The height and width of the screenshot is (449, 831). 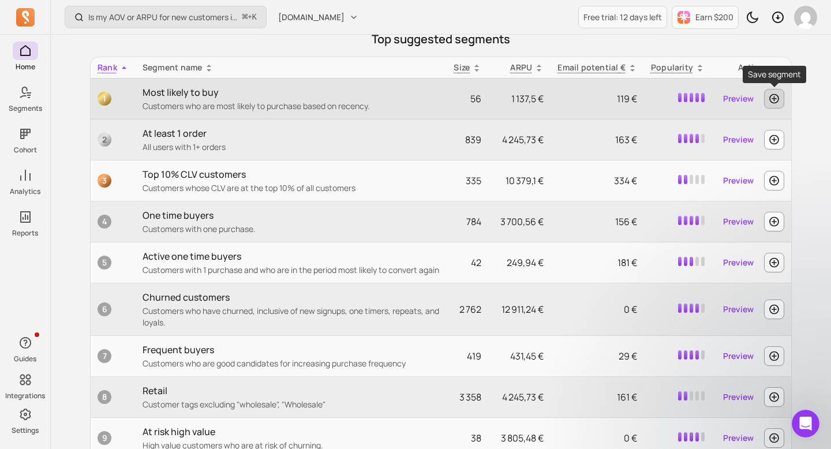 What do you see at coordinates (805, 17) in the screenshot?
I see `img: avatar` at bounding box center [805, 17].